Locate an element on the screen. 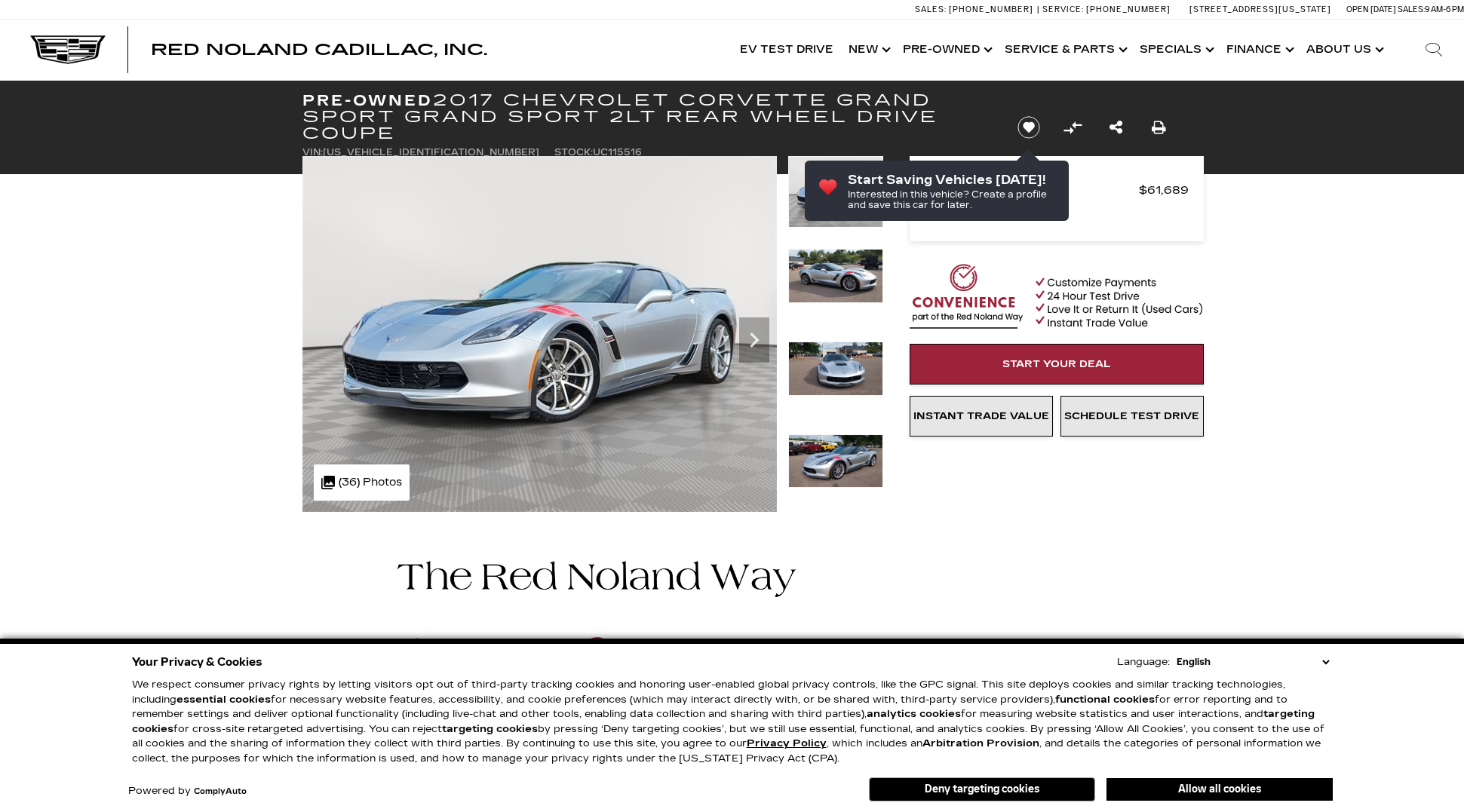 The image size is (1464, 812). span: $61,689 is located at coordinates (1164, 190).